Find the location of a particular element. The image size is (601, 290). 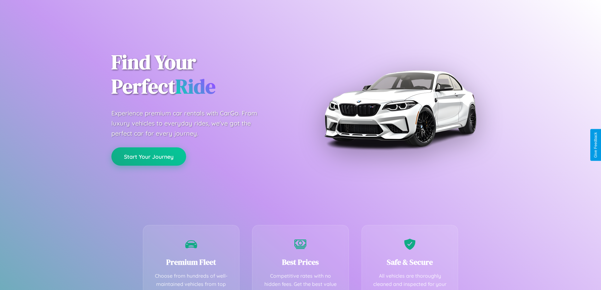

h3: Safe & Secure is located at coordinates (410, 262).